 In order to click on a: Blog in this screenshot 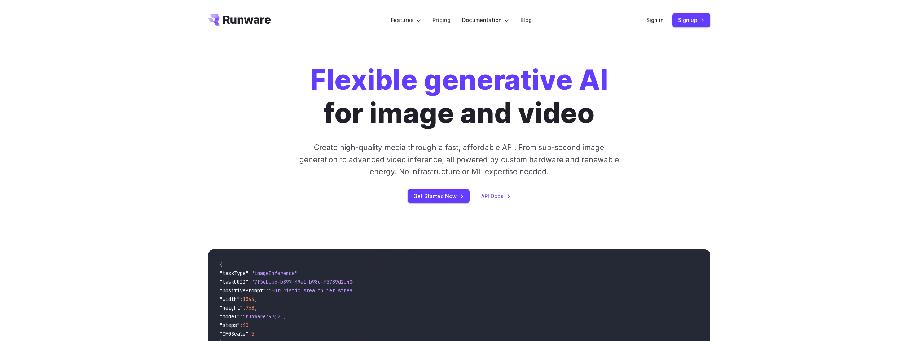, I will do `click(526, 20)`.